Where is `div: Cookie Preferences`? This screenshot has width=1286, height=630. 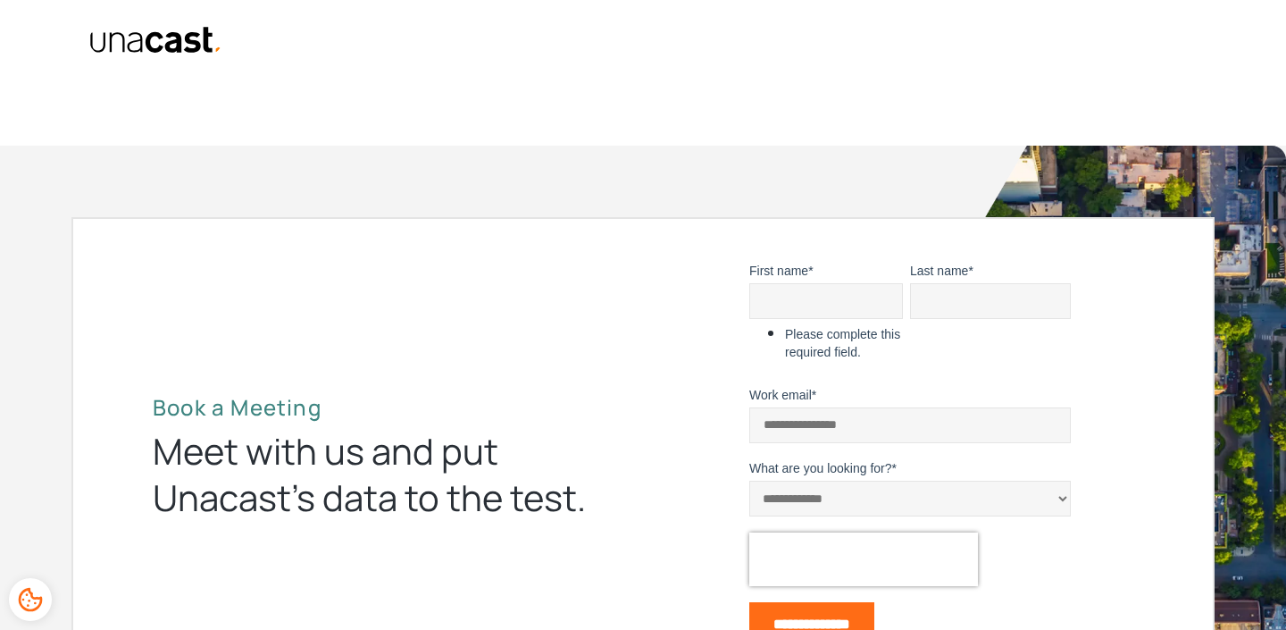
div: Cookie Preferences is located at coordinates (30, 599).